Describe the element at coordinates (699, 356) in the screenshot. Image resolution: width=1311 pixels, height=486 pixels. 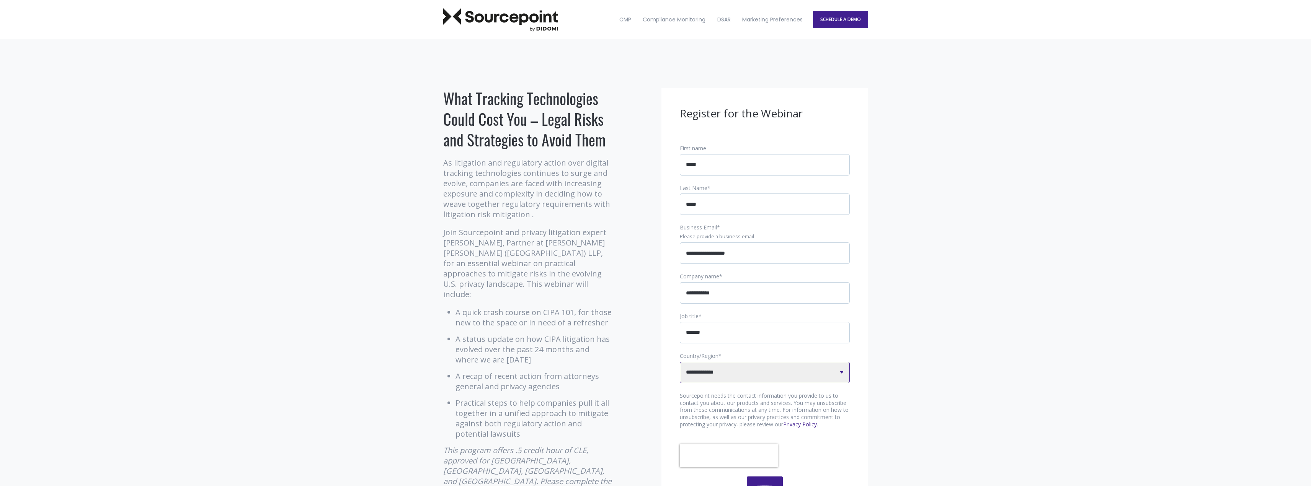
I see `span: Country/Region` at that location.